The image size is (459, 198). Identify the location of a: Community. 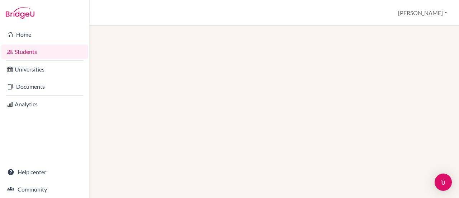
(44, 189).